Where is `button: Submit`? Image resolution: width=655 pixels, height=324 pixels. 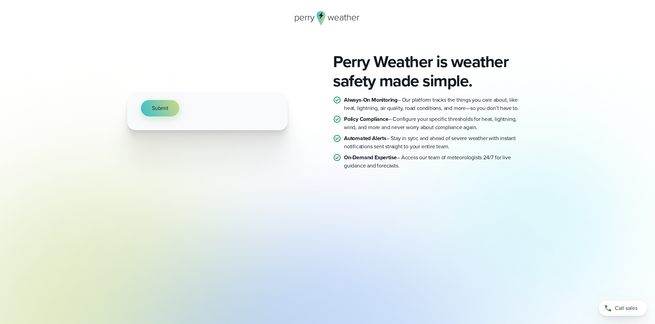 button: Submit is located at coordinates (160, 108).